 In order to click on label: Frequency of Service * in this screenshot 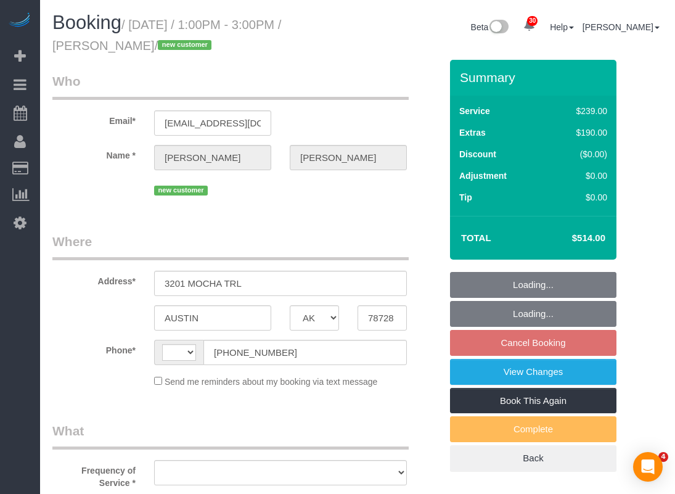, I will do `click(94, 474)`.